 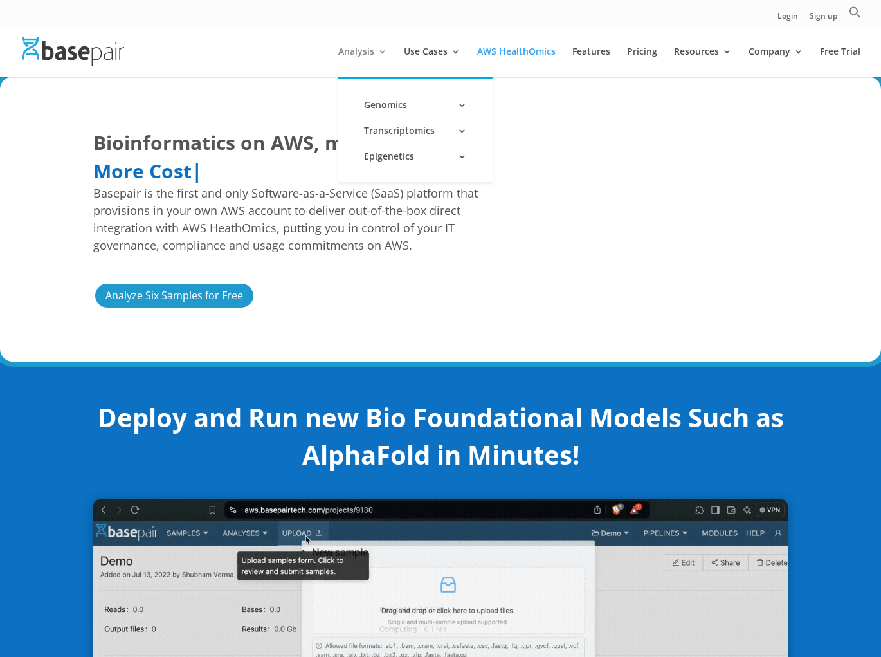 What do you see at coordinates (591, 62) in the screenshot?
I see `a: Features` at bounding box center [591, 62].